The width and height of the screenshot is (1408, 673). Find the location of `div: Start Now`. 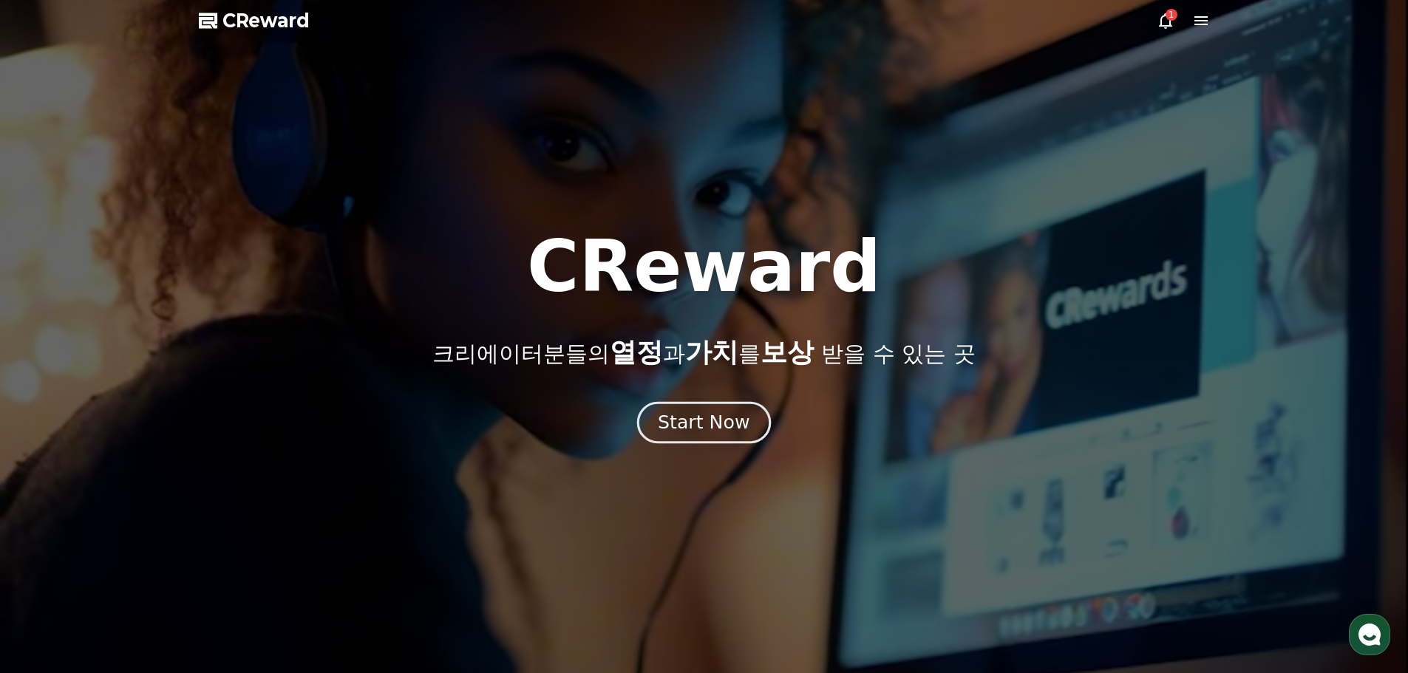

div: Start Now is located at coordinates (704, 423).